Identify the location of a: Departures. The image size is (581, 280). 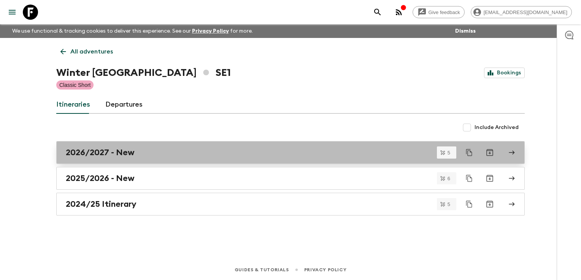
(124, 105).